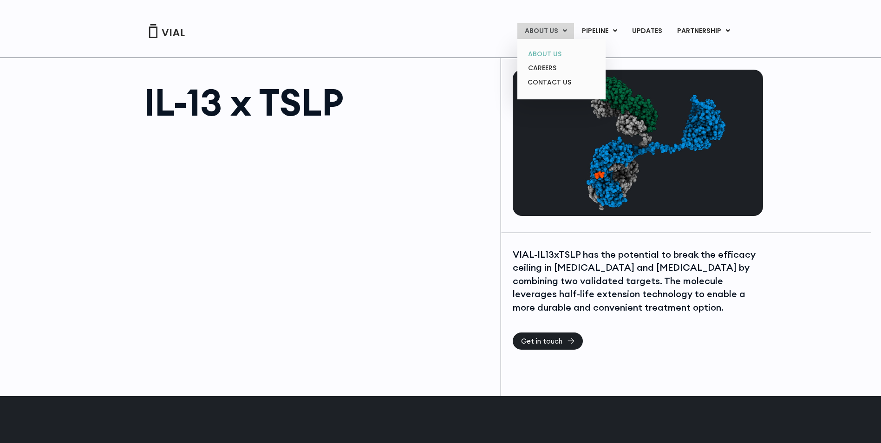 Image resolution: width=881 pixels, height=443 pixels. I want to click on span: Get in touch, so click(541, 341).